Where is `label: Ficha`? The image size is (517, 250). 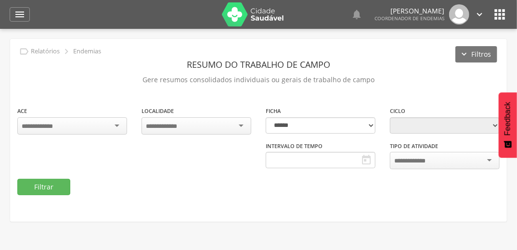 label: Ficha is located at coordinates (273, 111).